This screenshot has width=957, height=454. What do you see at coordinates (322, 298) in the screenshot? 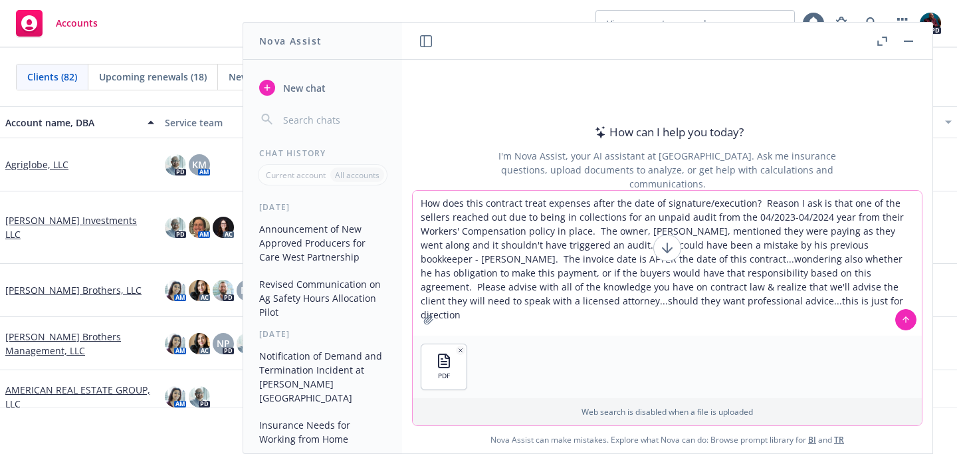
I see `button: Revised Communication on Ag Safety Hours Allocation Pilot` at bounding box center [322, 298].